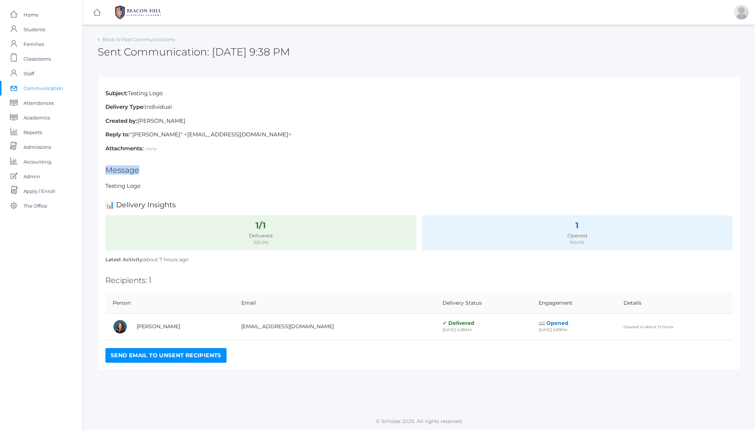  I want to click on span: Attendances, so click(39, 103).